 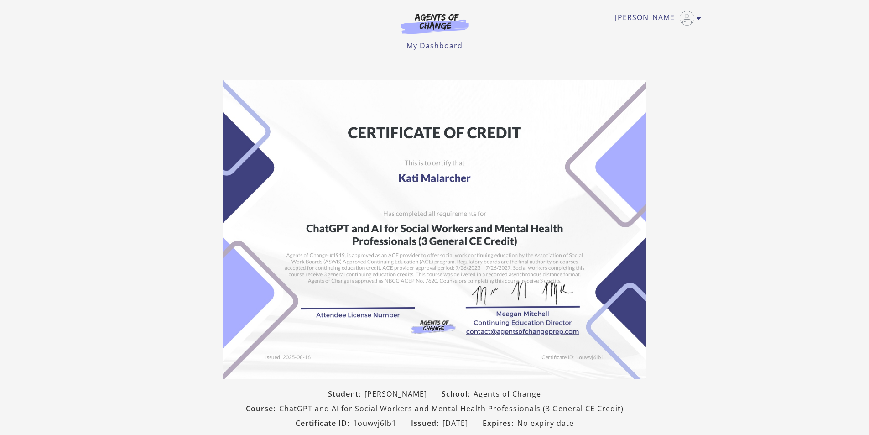 I want to click on span: Issued:, so click(x=427, y=423).